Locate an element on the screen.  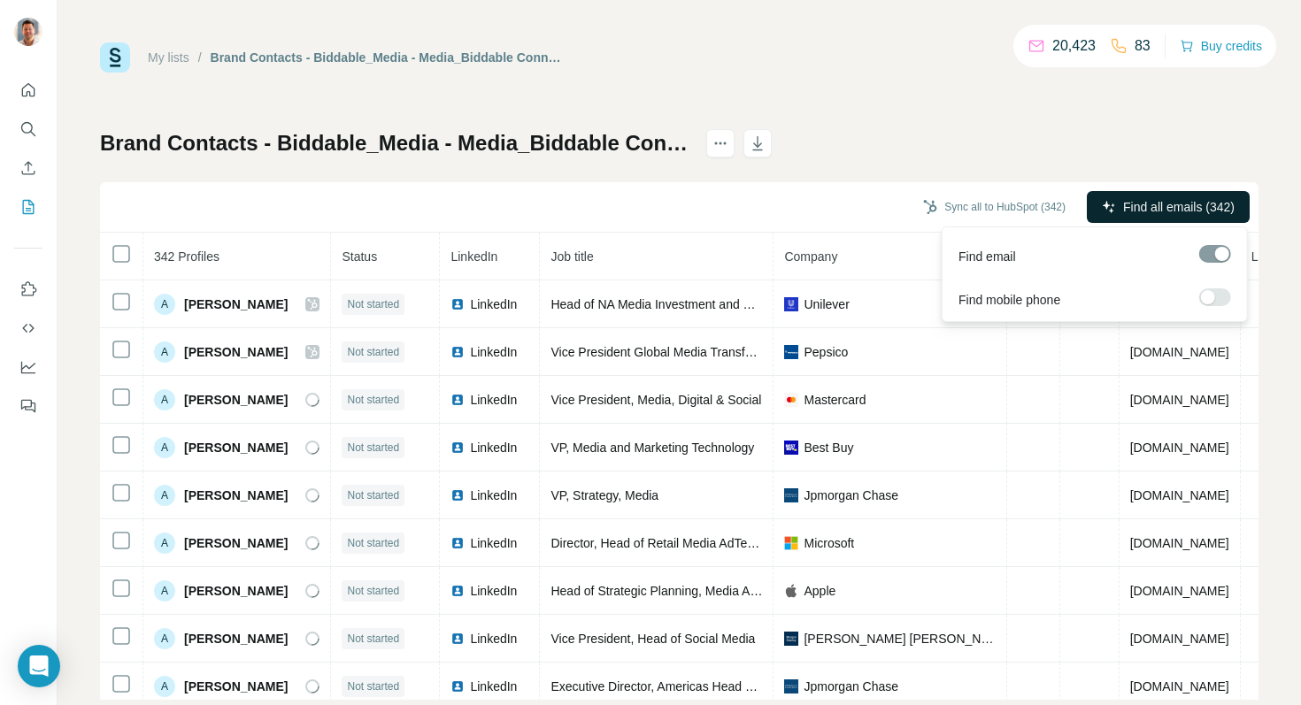
span: Vice President Global Media Transformation is located at coordinates (672, 352).